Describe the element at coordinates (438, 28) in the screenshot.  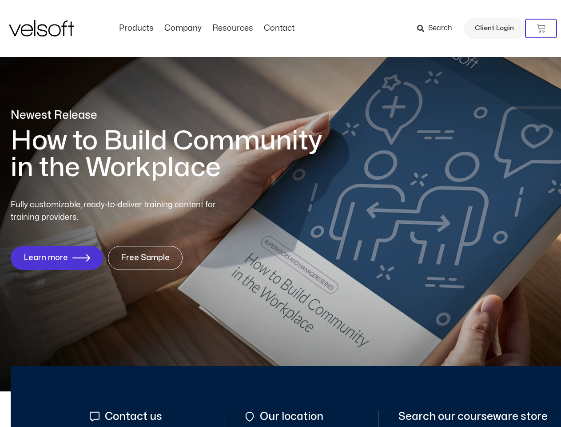
I see `a: Search` at that location.